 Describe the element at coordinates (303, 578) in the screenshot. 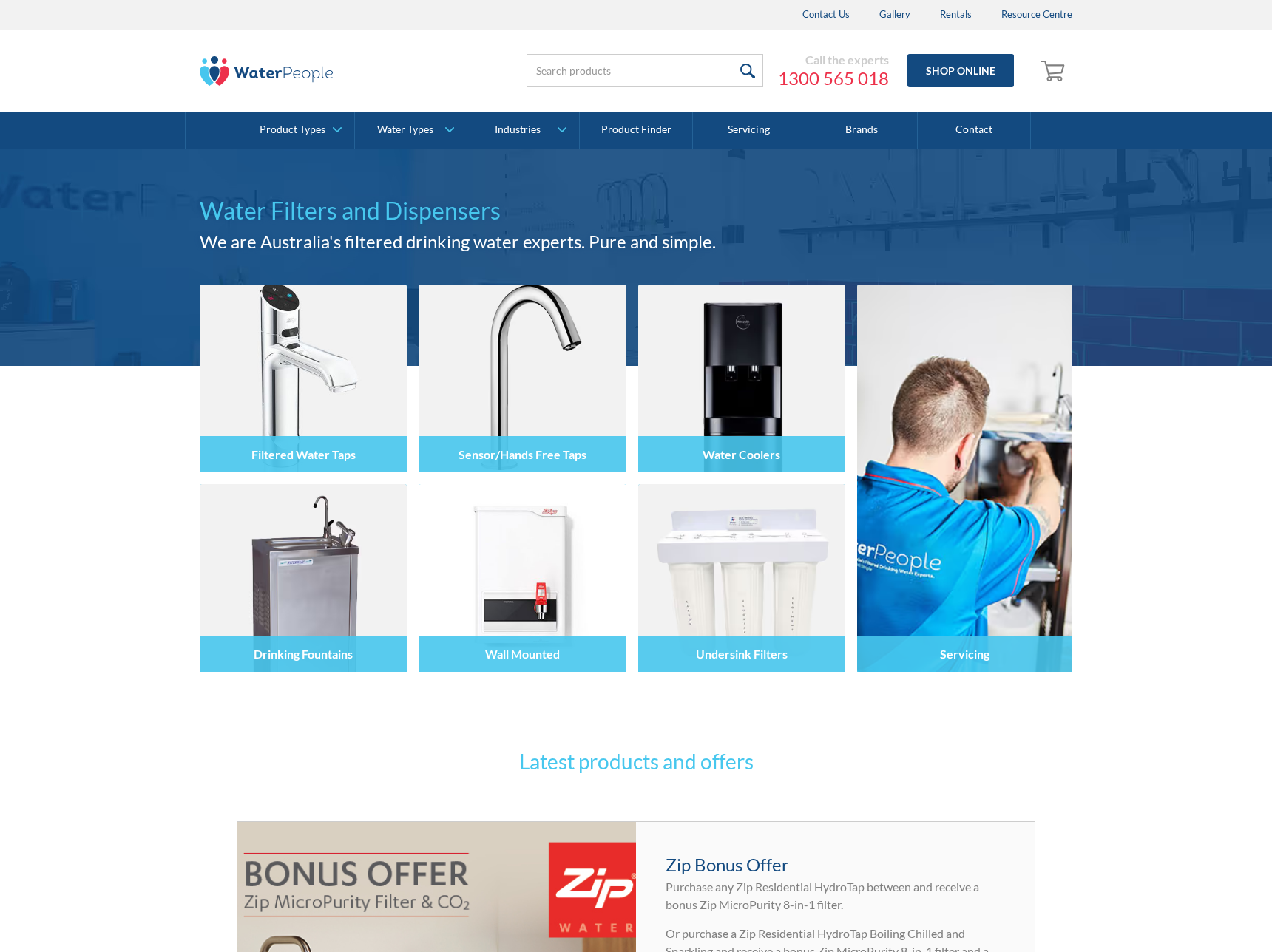

I see `a: Drinking Fountains` at that location.